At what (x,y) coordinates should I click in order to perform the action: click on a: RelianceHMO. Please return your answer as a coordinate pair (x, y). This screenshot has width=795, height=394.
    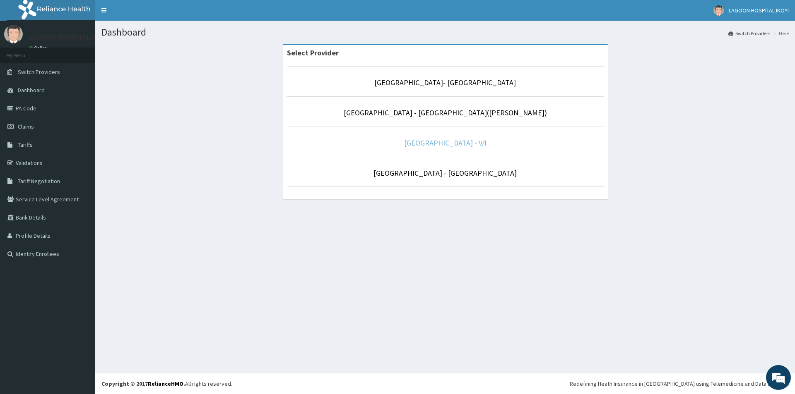
    Looking at the image, I should click on (166, 384).